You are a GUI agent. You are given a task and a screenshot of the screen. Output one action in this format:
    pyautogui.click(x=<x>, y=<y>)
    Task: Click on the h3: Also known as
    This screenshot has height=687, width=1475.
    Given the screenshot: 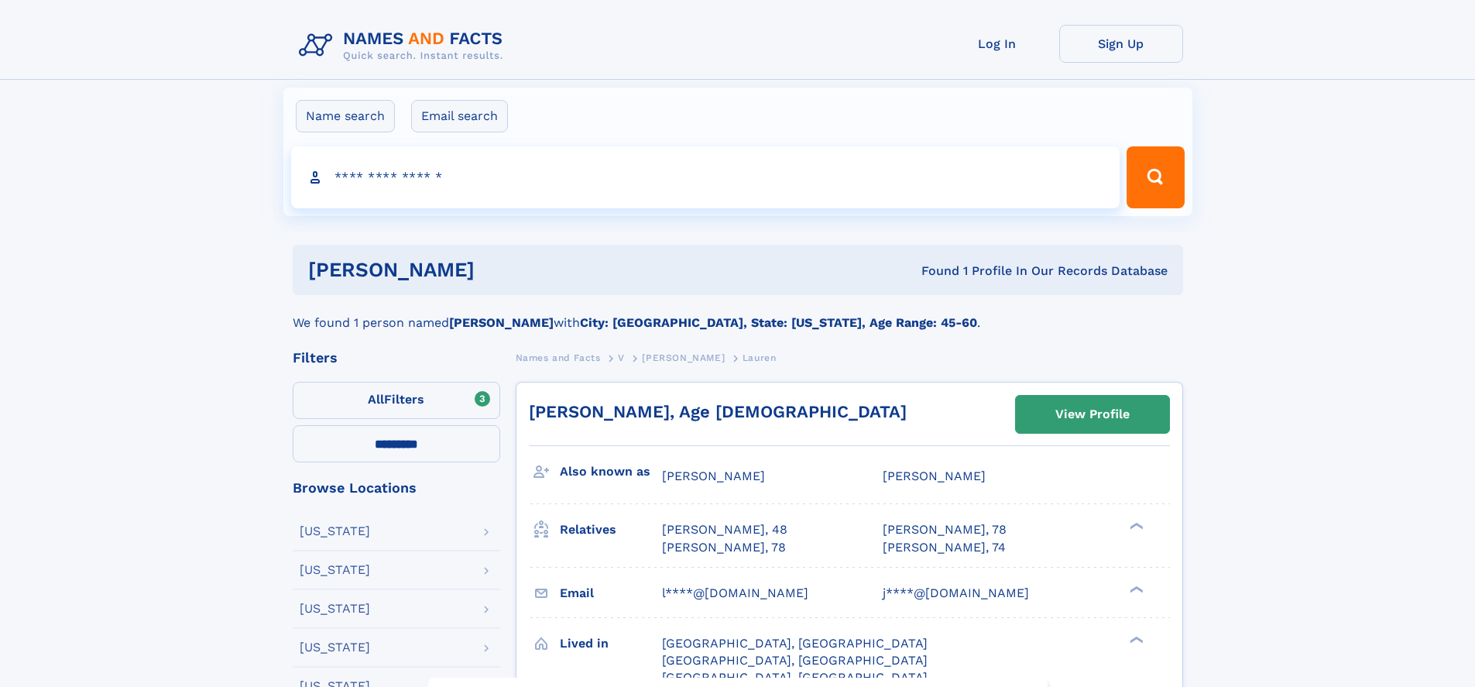 What is the action you would take?
    pyautogui.click(x=611, y=471)
    